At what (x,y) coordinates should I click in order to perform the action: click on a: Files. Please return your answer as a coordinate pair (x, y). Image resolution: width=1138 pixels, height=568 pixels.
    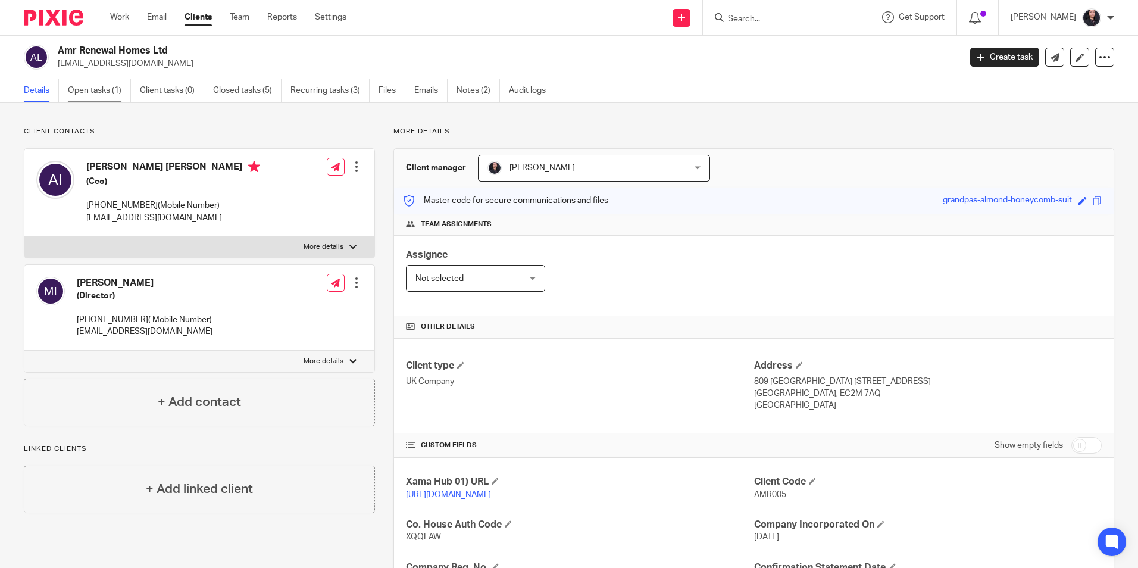
    Looking at the image, I should click on (391, 90).